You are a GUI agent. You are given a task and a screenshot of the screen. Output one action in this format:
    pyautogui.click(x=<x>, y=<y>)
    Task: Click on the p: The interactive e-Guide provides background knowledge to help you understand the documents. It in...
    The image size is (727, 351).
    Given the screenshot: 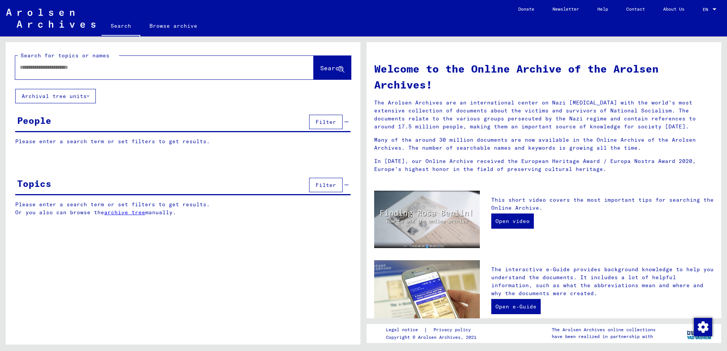 What is the action you would take?
    pyautogui.click(x=602, y=282)
    